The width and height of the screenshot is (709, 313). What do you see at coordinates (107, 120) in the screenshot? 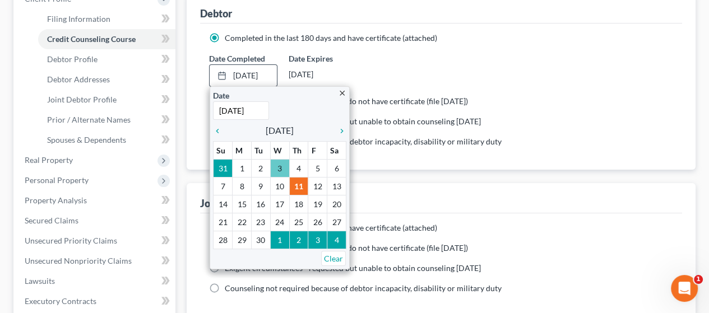
I see `a: Prior / Alternate Names` at bounding box center [107, 120].